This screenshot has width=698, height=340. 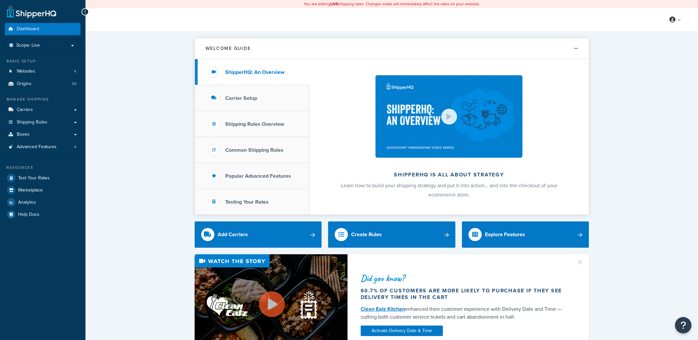 I want to click on li: Help Docs, so click(x=43, y=215).